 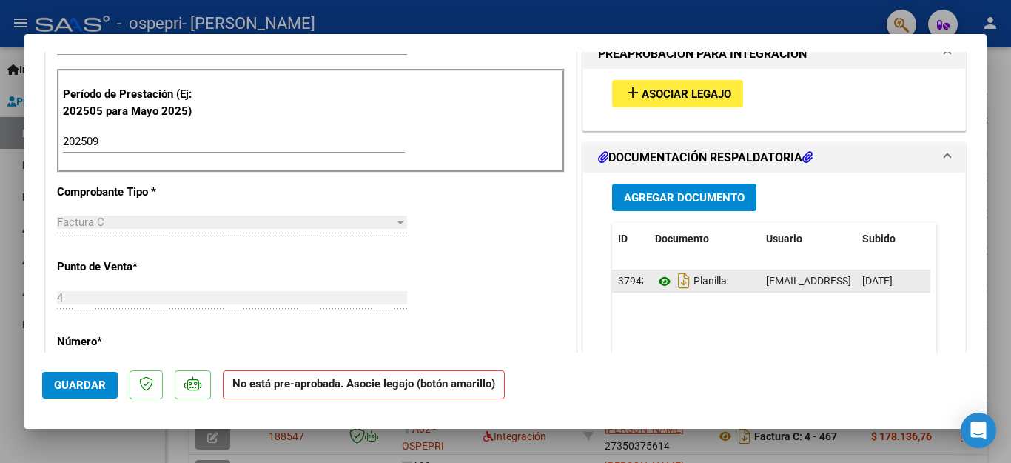 I want to click on div: PREAPROBACIÓN PARA INTEGRACION, so click(x=774, y=99).